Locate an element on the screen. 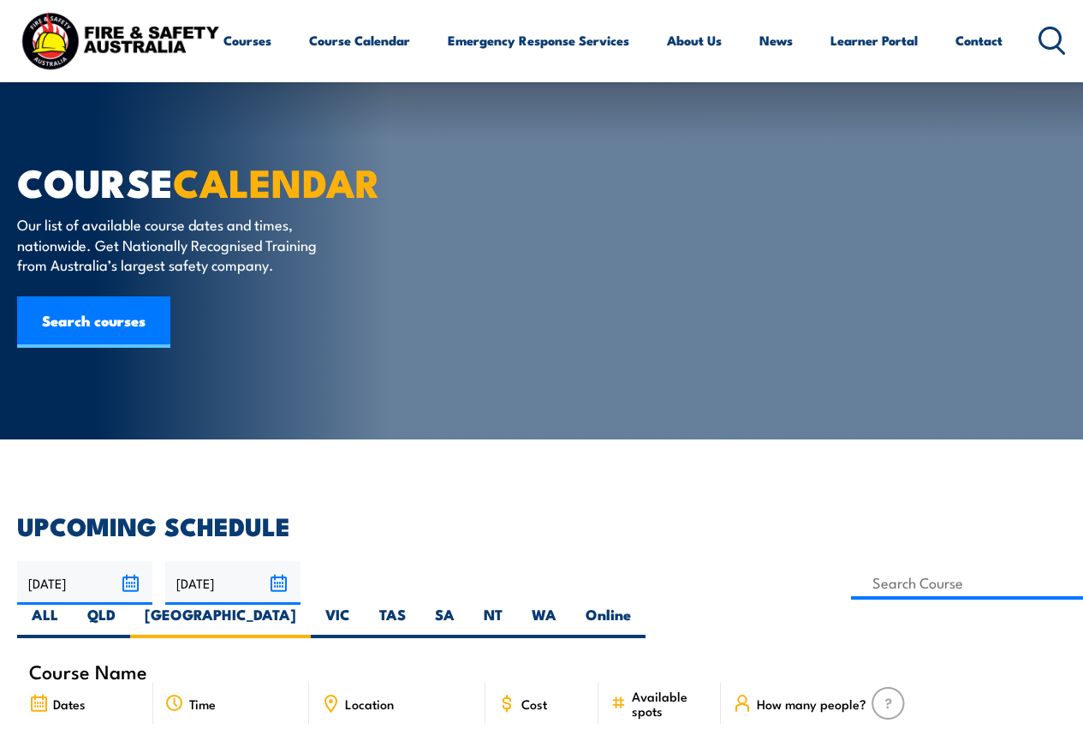 This screenshot has width=1083, height=735. p: Our list of available course dates and times, nationwide. Get Nationally Recognised Training from... is located at coordinates (173, 244).